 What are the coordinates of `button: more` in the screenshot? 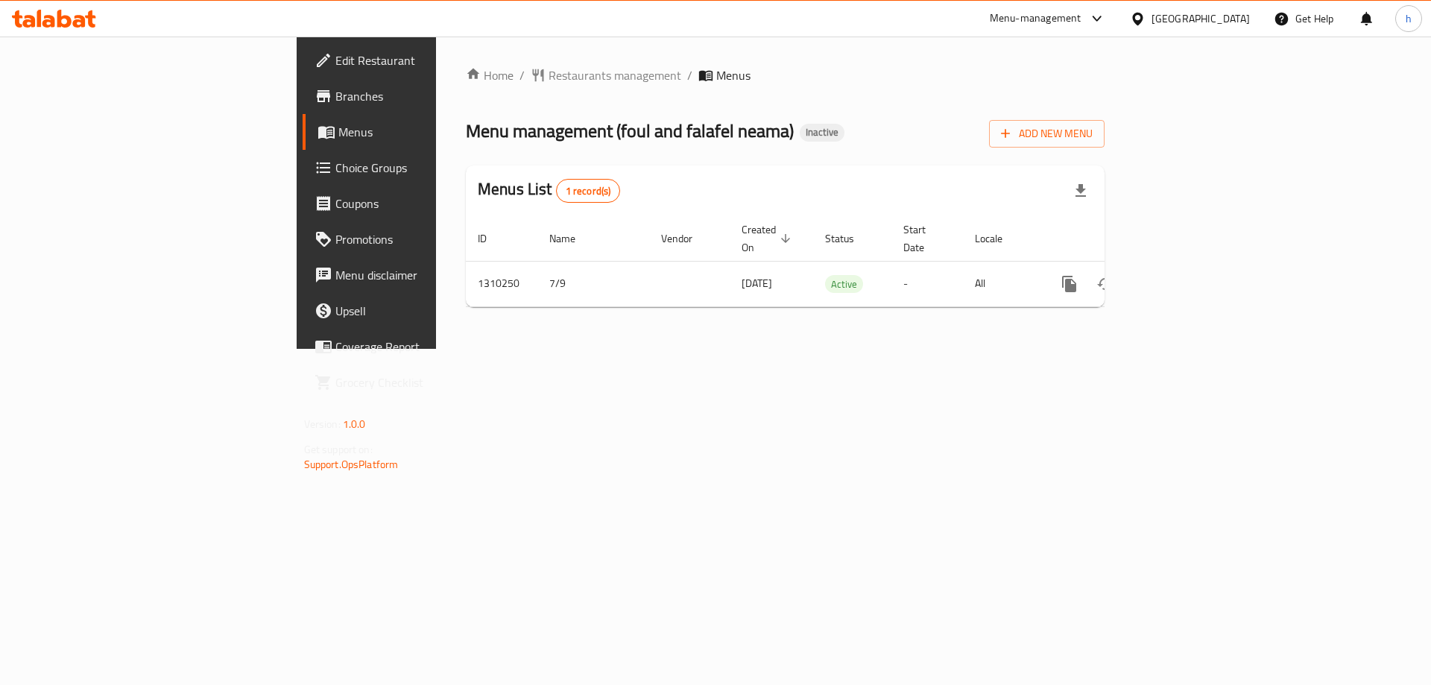 It's located at (1069, 284).